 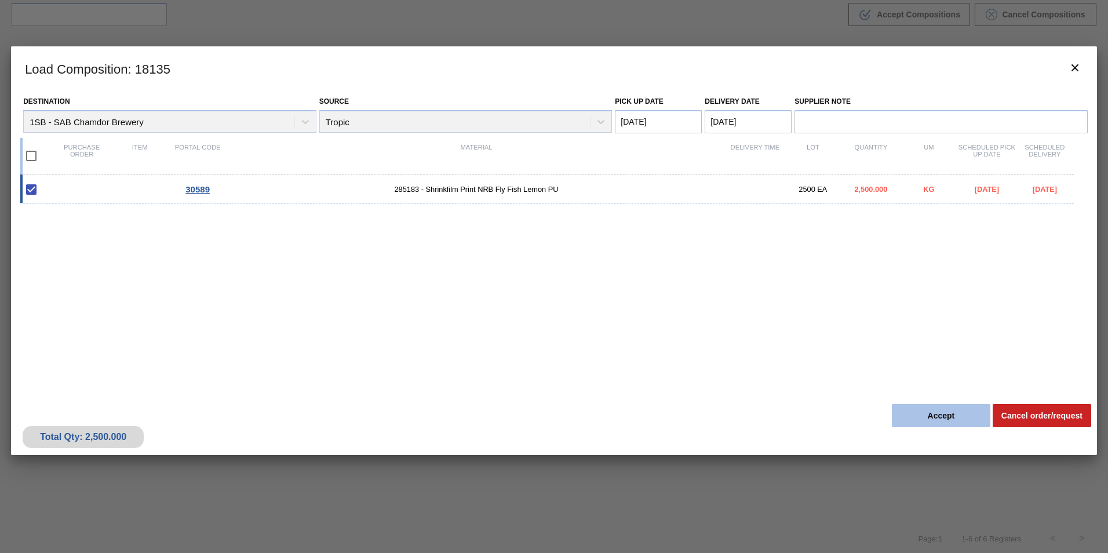 What do you see at coordinates (987, 156) in the screenshot?
I see `div: Scheduled Pick up Date` at bounding box center [987, 156].